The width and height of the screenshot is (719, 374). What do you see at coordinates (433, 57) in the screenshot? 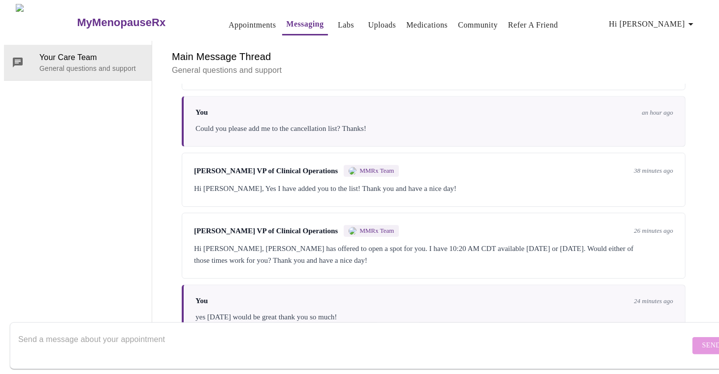
I see `h6: Main Message Thread` at bounding box center [433, 57].